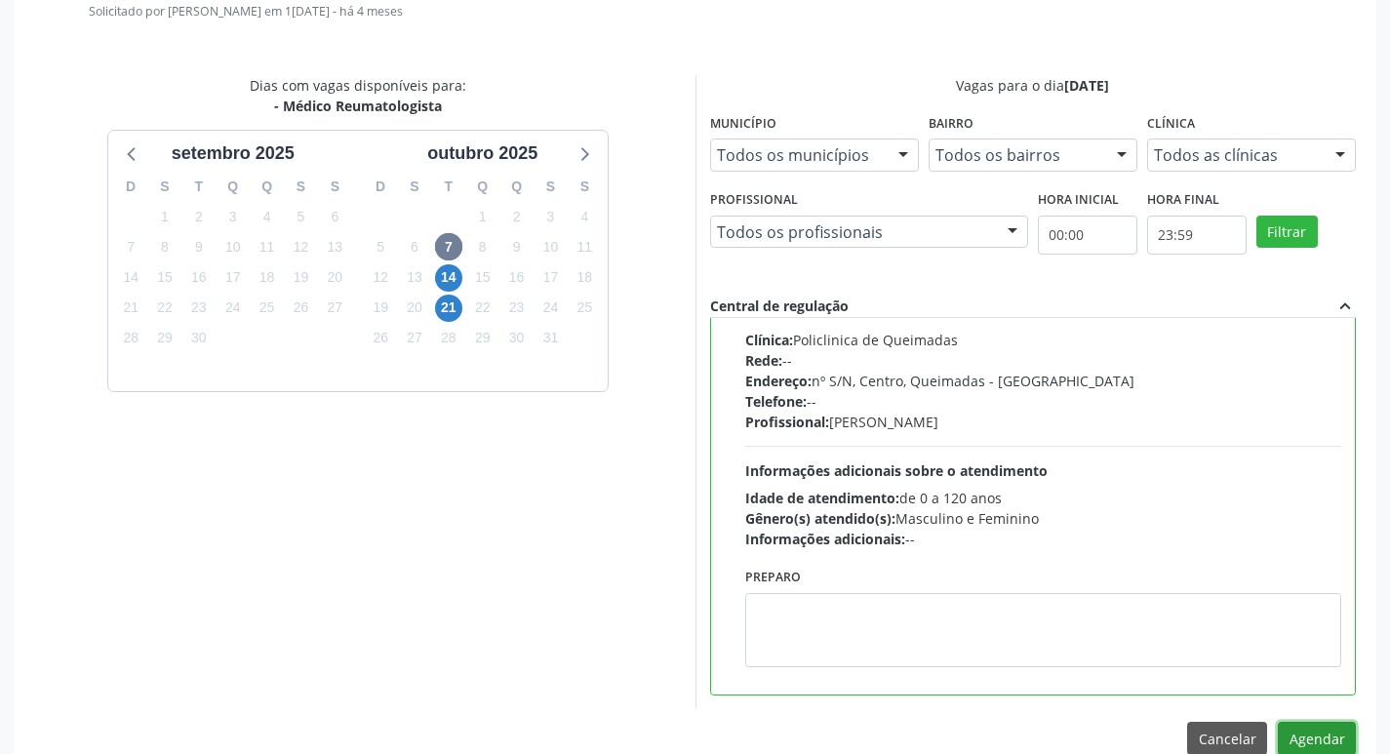 This screenshot has height=754, width=1390. Describe the element at coordinates (779, 306) in the screenshot. I see `div: Central de regulação` at that location.